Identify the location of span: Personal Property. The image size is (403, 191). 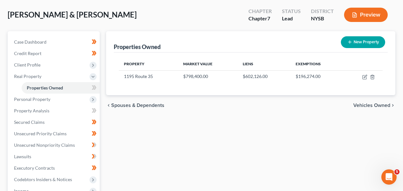
(32, 99).